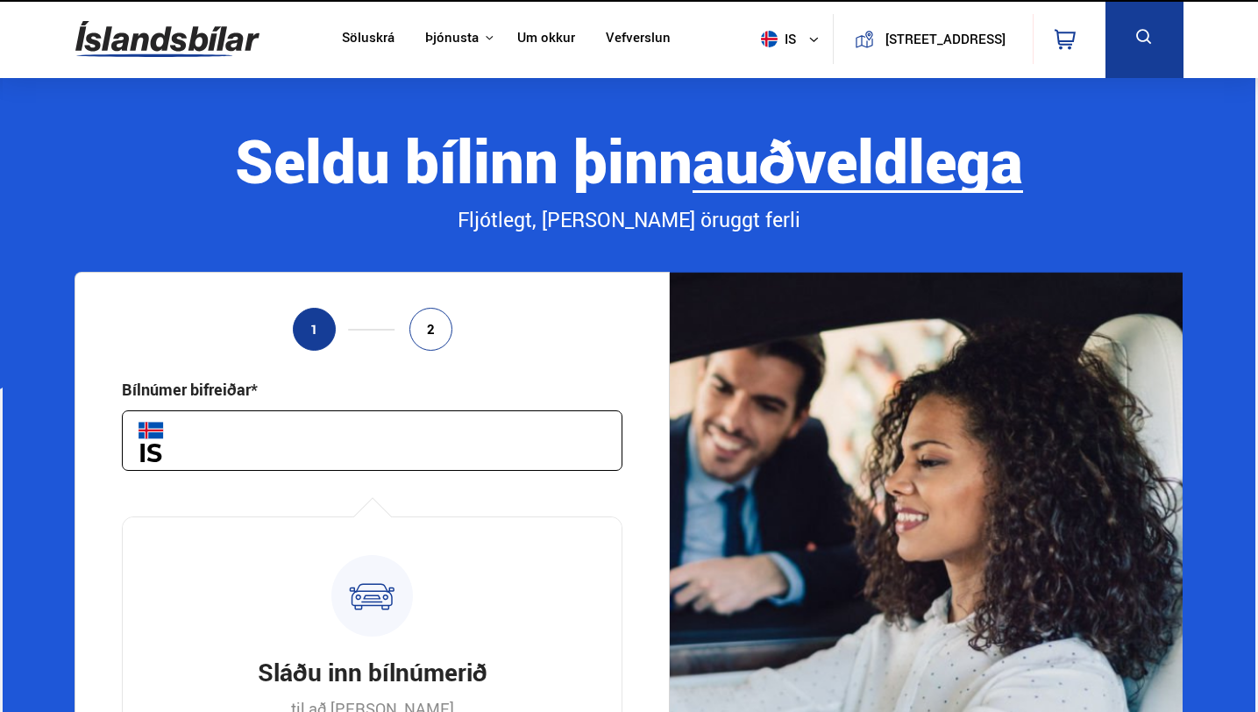 This screenshot has height=712, width=1258. I want to click on button: is, so click(794, 39).